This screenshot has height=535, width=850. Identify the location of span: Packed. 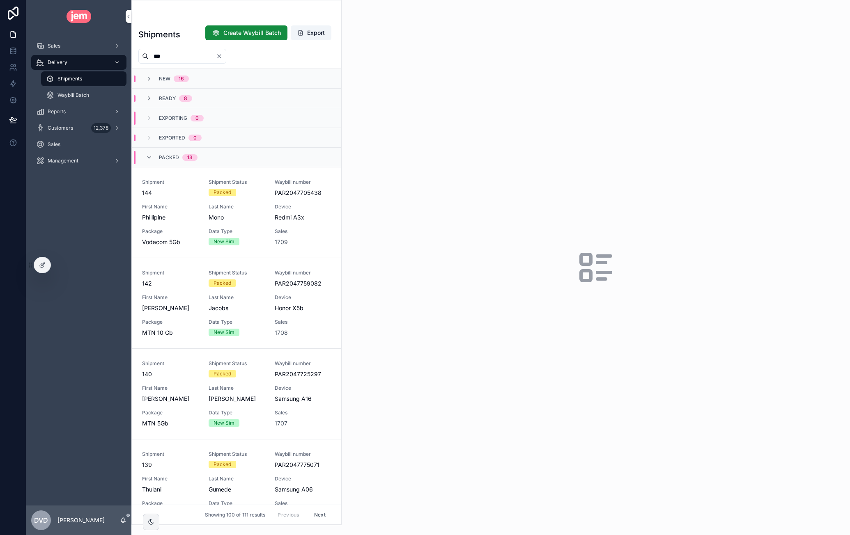
(169, 158).